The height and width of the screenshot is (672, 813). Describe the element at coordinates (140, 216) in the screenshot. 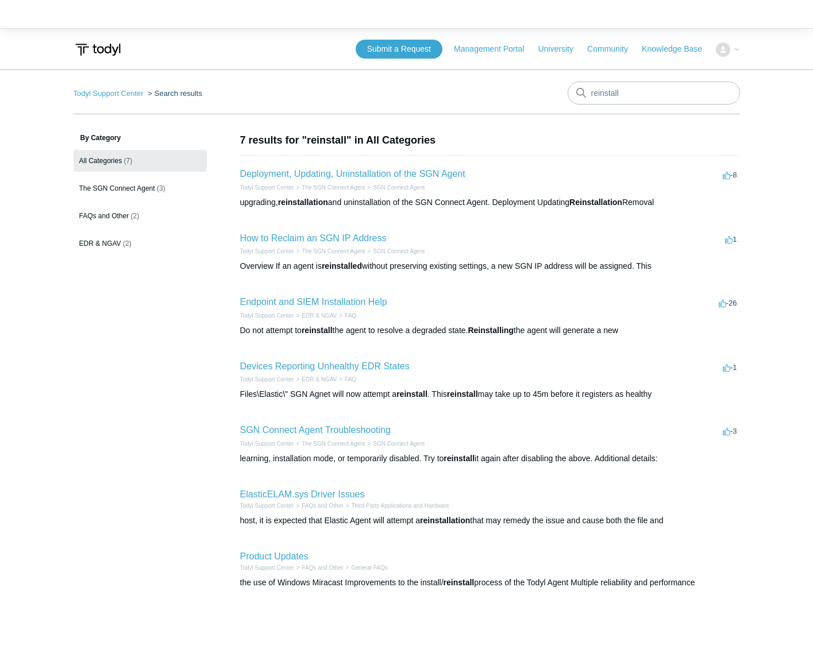

I see `a: FAQs and Other (2)` at that location.